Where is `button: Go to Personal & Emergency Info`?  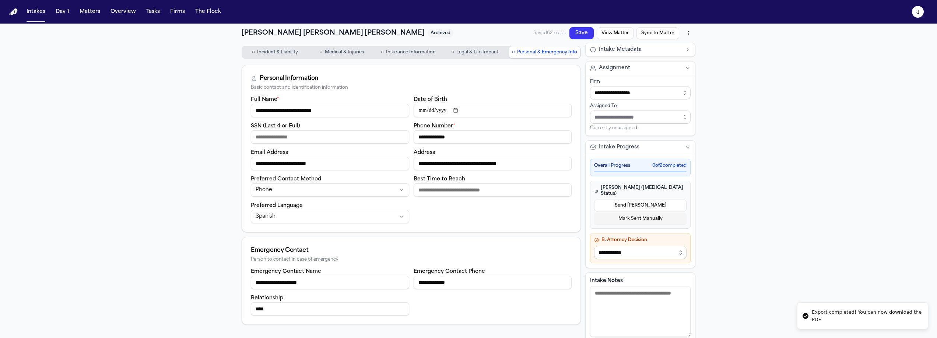
button: Go to Personal & Emergency Info is located at coordinates (544, 52).